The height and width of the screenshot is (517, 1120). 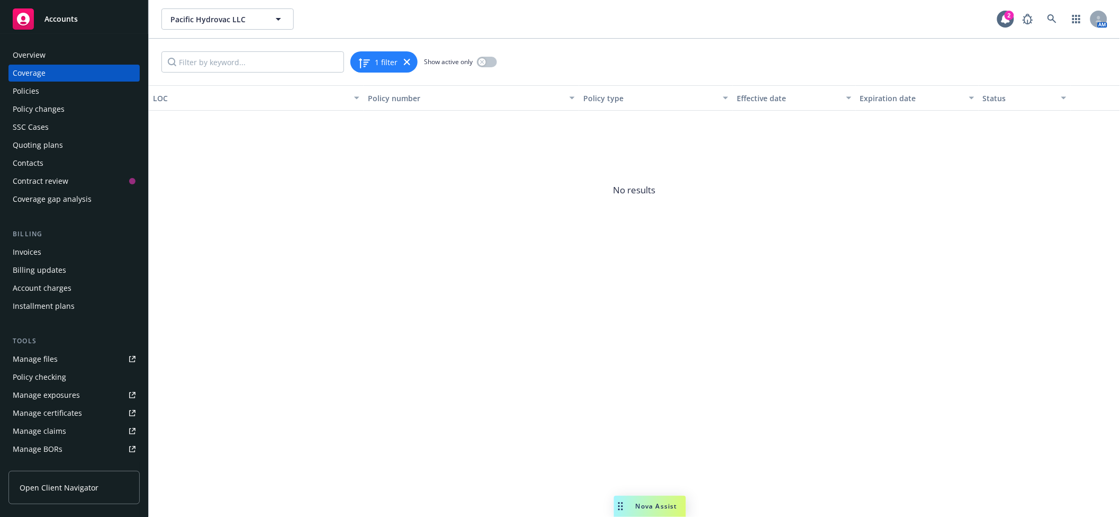 What do you see at coordinates (912, 98) in the screenshot?
I see `div: Expiration date` at bounding box center [912, 98].